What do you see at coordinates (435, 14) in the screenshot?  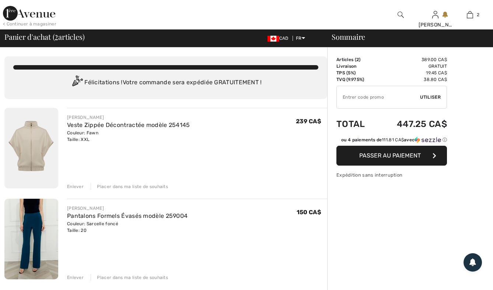 I see `a: Se connecter` at bounding box center [435, 14].